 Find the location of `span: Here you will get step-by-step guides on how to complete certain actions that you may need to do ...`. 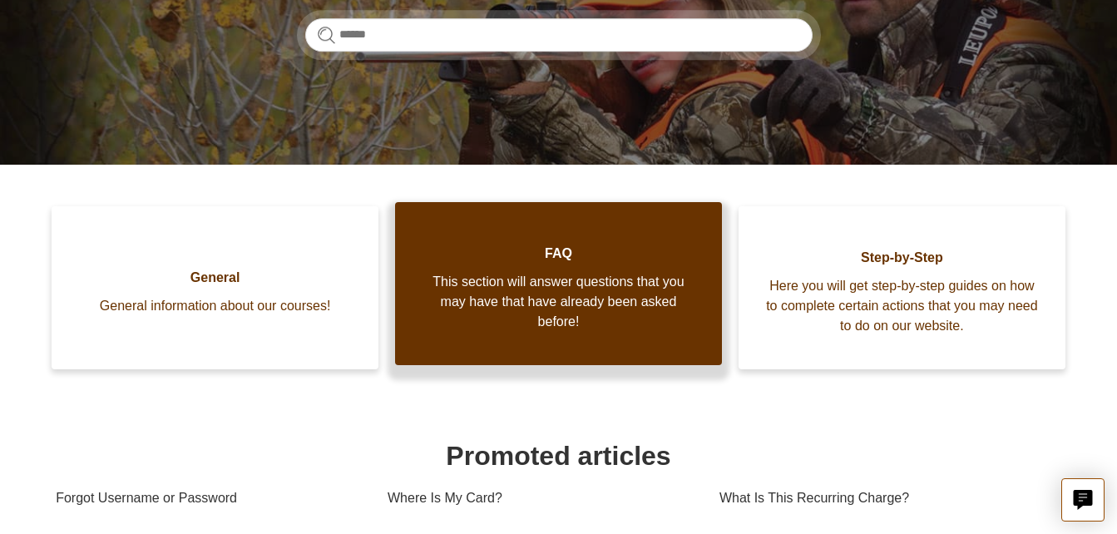

span: Here you will get step-by-step guides on how to complete certain actions that you may need to do ... is located at coordinates (902, 306).